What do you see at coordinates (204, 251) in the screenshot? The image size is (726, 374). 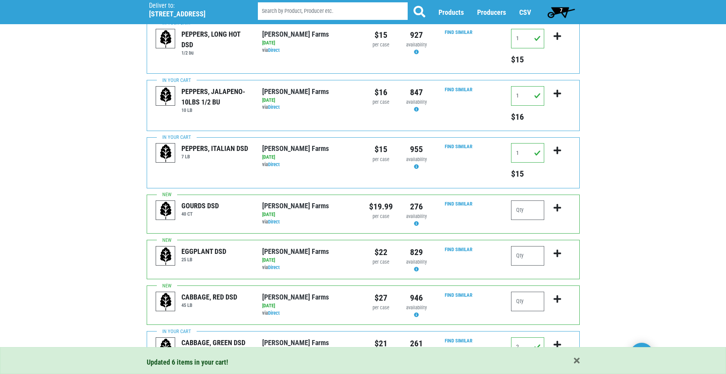 I see `div: EGGPLANT DSD` at bounding box center [204, 251].